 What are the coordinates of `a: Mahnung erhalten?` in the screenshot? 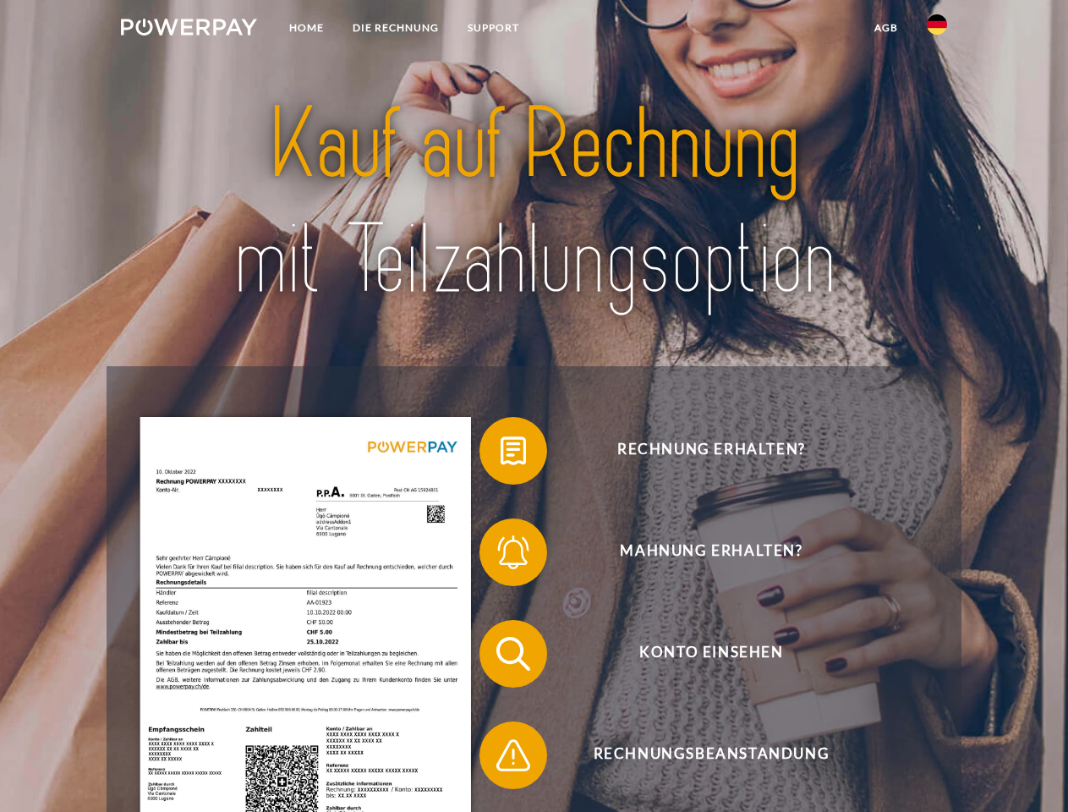 It's located at (700, 552).